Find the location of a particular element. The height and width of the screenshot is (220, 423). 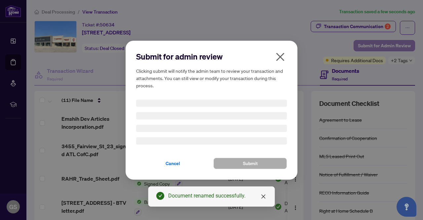

span: check-circle is located at coordinates (160, 196).